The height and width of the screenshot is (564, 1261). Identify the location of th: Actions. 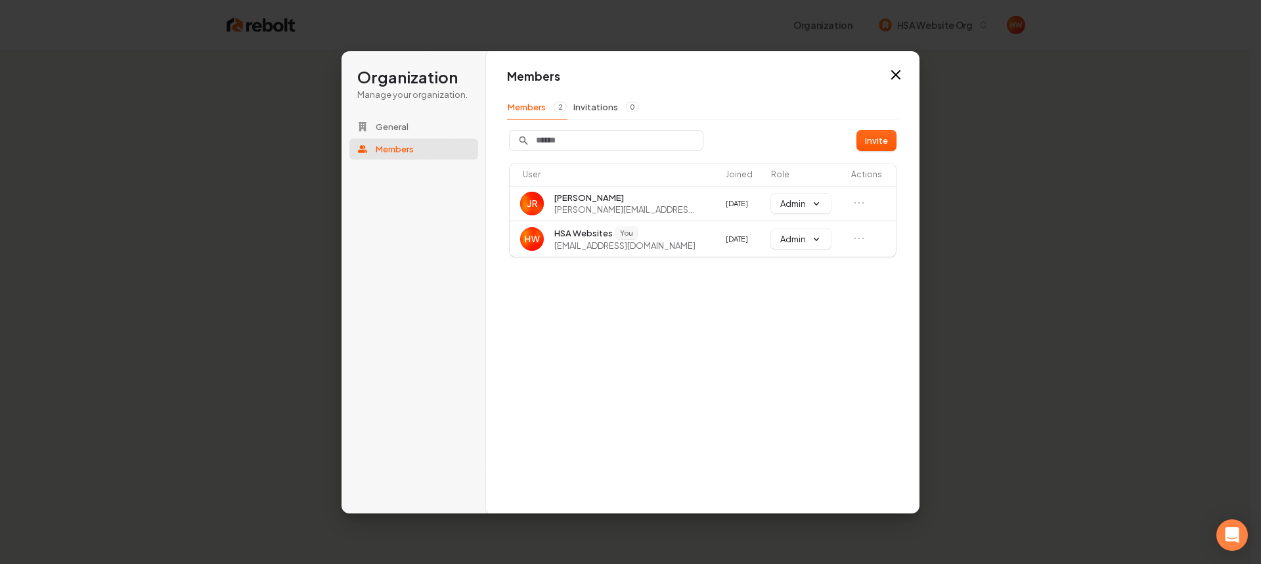
(871, 175).